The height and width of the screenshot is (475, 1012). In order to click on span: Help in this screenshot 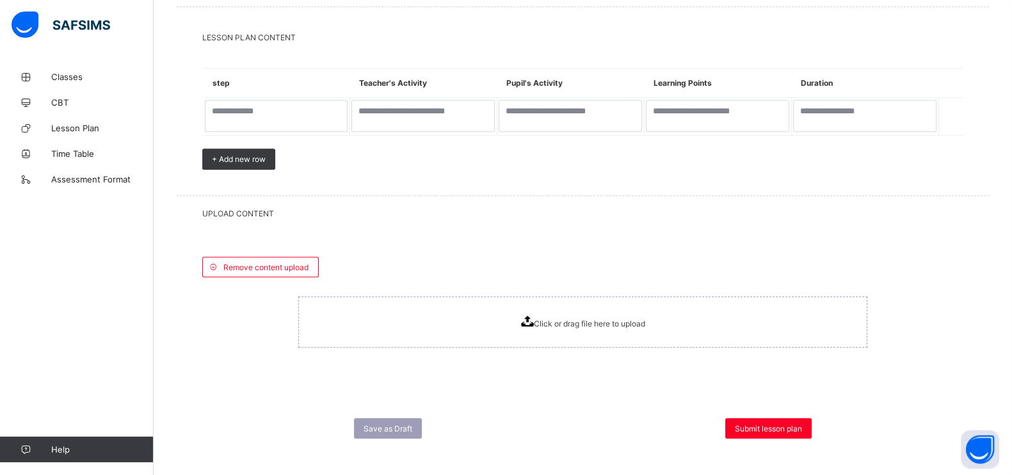, I will do `click(102, 449)`.